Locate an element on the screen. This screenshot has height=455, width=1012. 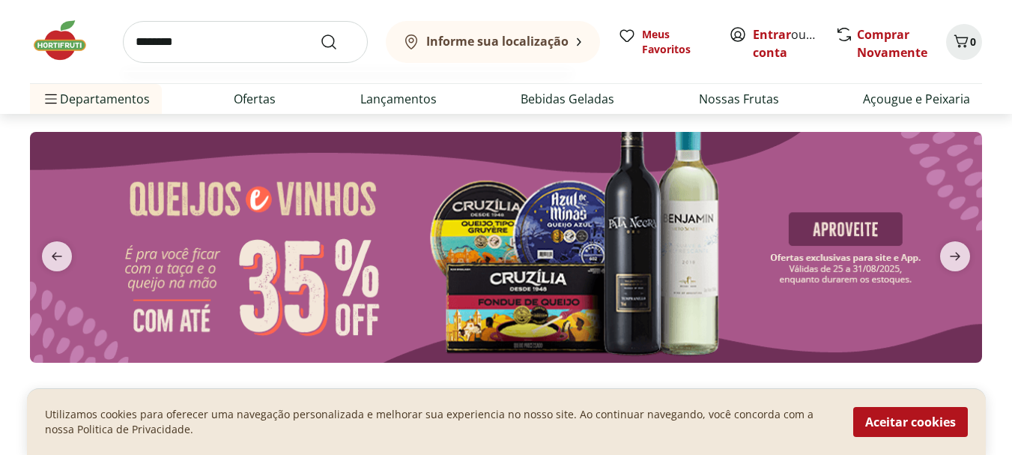
a: Ofertas is located at coordinates (255, 99).